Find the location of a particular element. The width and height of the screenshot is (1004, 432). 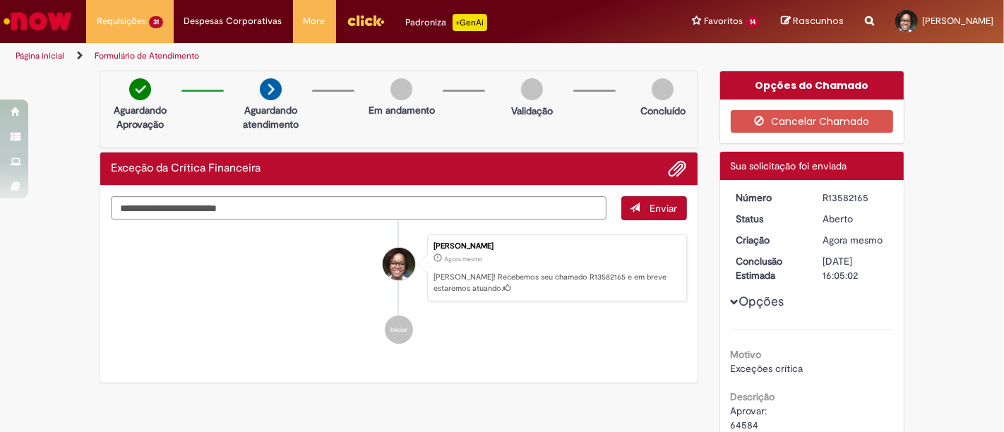

textarea: Digite sua mensagem aqui... is located at coordinates (359, 208).